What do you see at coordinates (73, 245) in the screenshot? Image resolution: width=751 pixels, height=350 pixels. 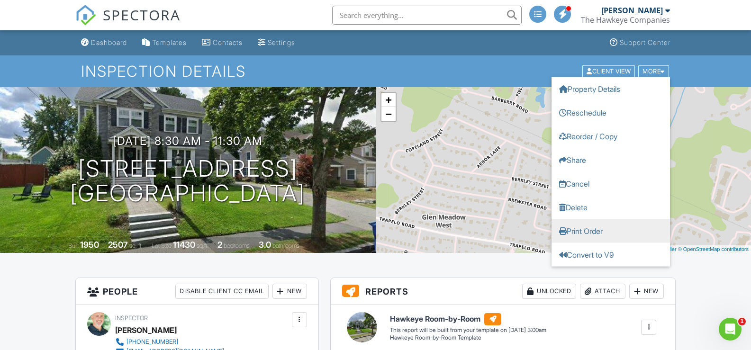 I see `span: Built` at bounding box center [73, 245].